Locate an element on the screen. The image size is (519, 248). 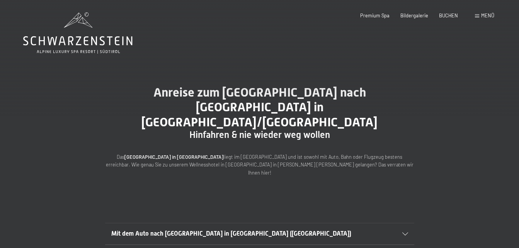
span: BUCHEN is located at coordinates (448, 15).